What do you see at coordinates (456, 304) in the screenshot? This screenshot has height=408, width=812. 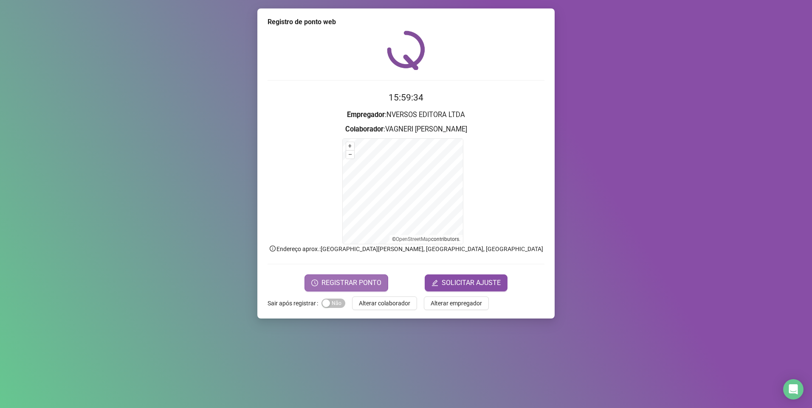 I see `span: Alterar empregador` at bounding box center [456, 304].